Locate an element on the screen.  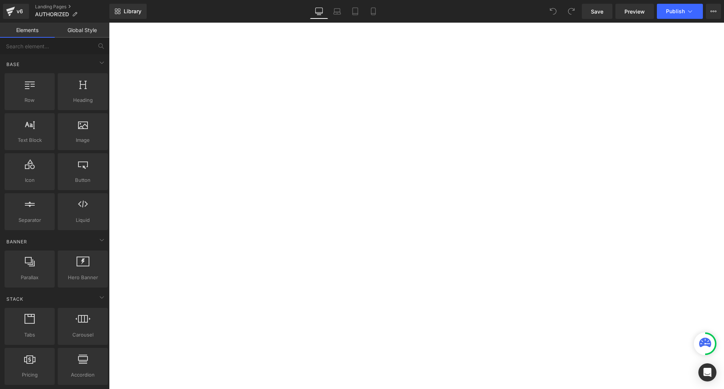
div: v6 is located at coordinates (20, 11).